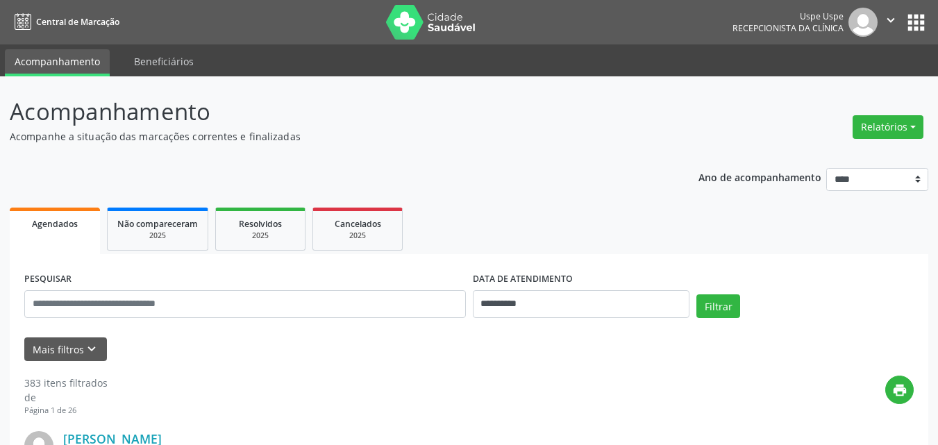 The image size is (938, 445). Describe the element at coordinates (164, 61) in the screenshot. I see `a: Beneficiários` at that location.